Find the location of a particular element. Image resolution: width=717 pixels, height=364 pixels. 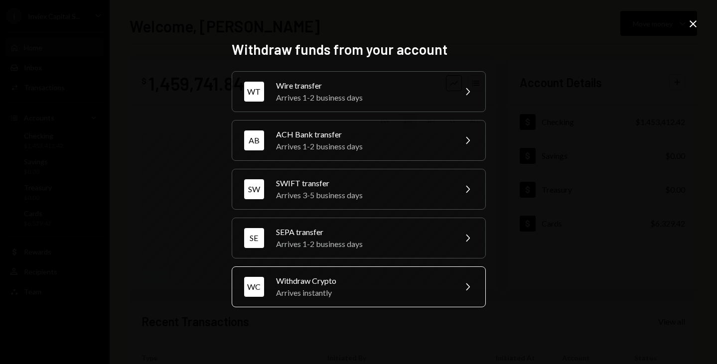

div: Wire transfer is located at coordinates (363, 86).